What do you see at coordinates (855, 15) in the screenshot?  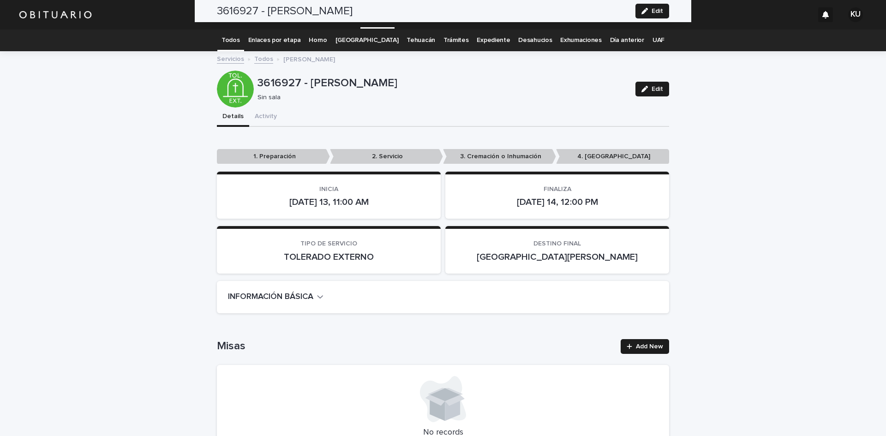 I see `div: KU` at bounding box center [855, 15].